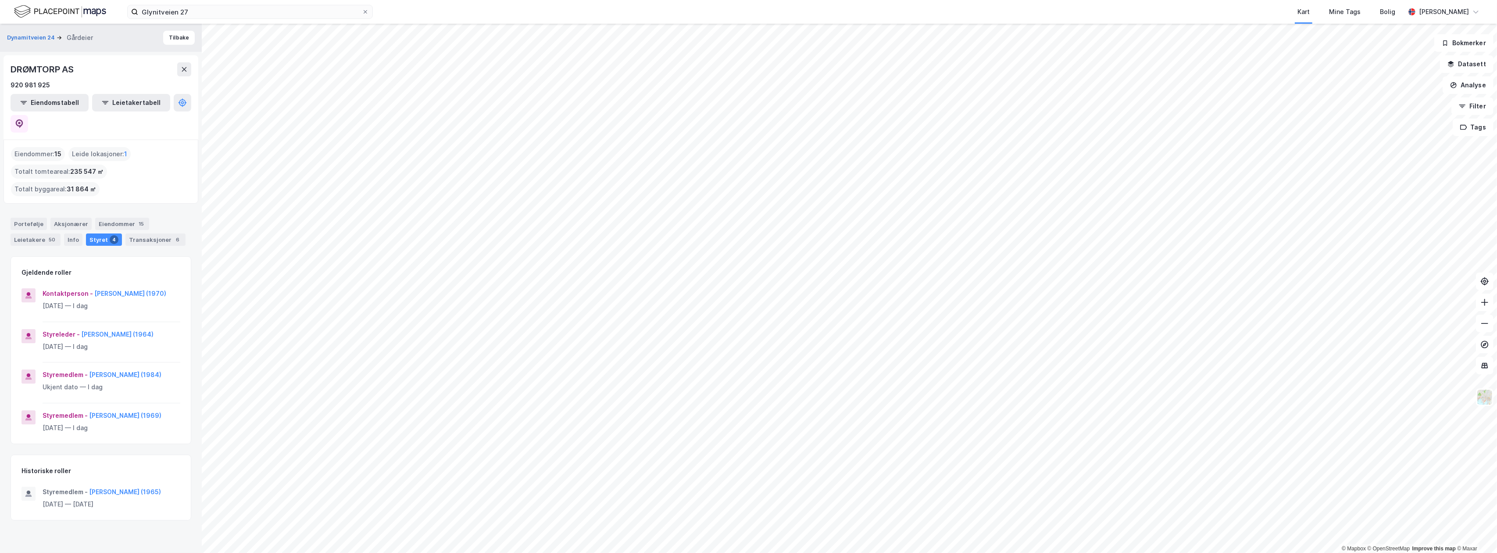 The width and height of the screenshot is (1497, 553). I want to click on div: 15, so click(141, 224).